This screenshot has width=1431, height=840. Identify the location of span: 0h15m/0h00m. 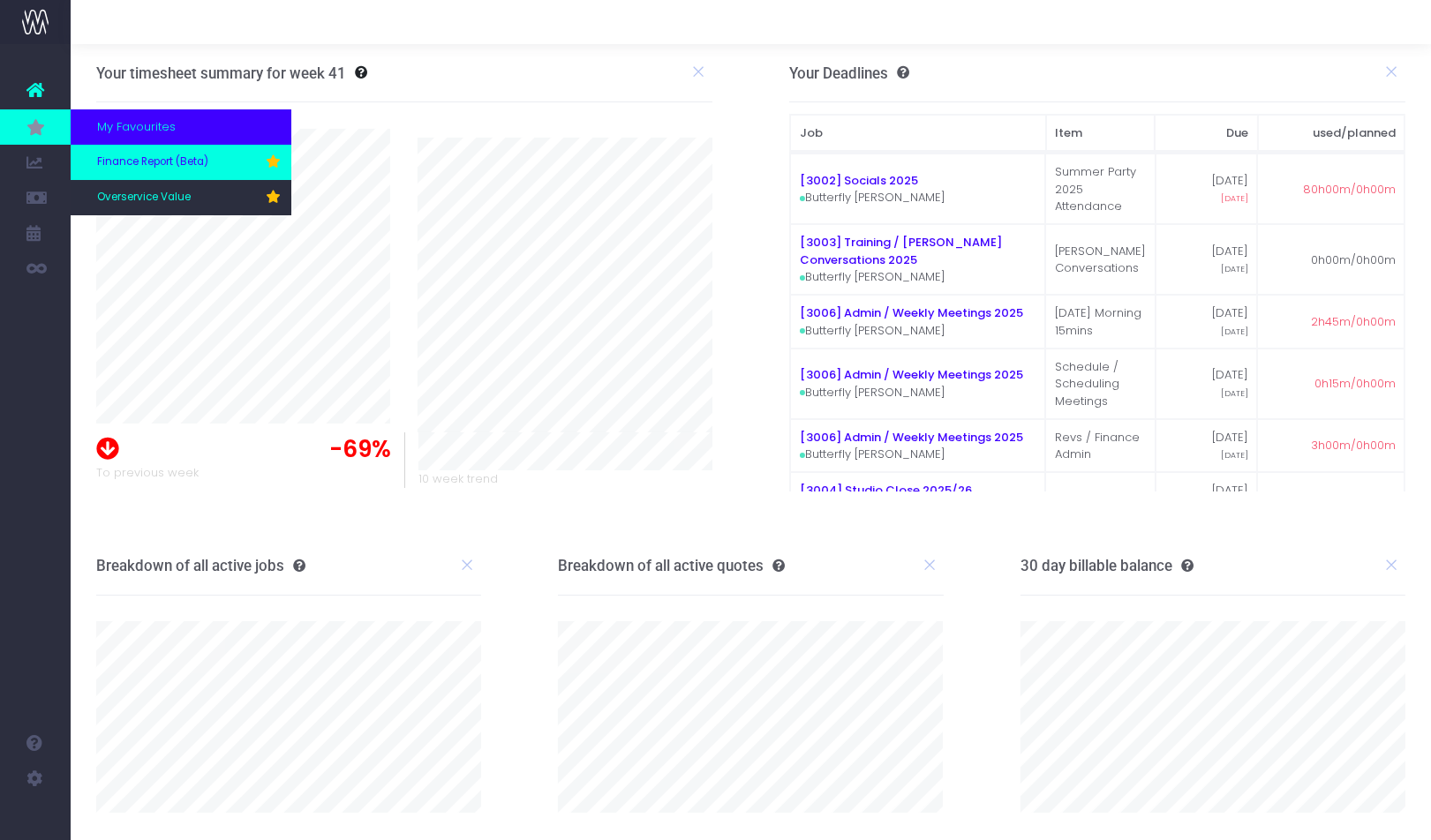
(1355, 384).